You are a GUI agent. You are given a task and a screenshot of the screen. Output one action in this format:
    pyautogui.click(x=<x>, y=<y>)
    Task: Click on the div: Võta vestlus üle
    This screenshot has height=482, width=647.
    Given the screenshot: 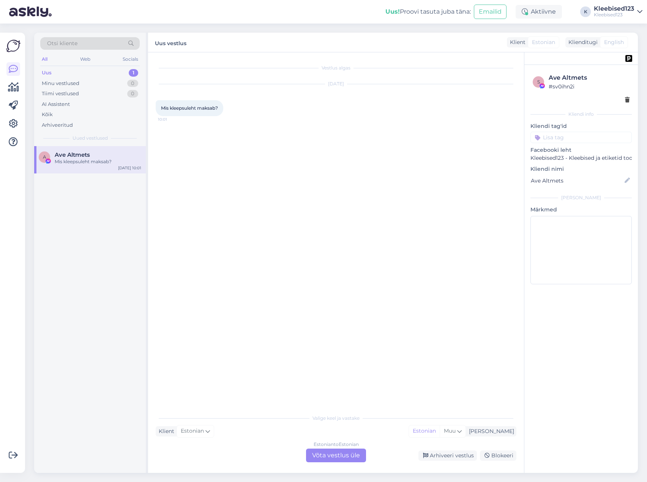 What is the action you would take?
    pyautogui.click(x=336, y=456)
    